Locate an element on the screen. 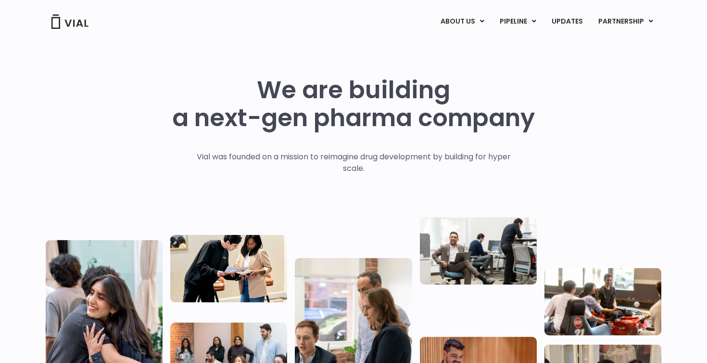 This screenshot has height=363, width=707. img: Vial Logo is located at coordinates (70, 22).